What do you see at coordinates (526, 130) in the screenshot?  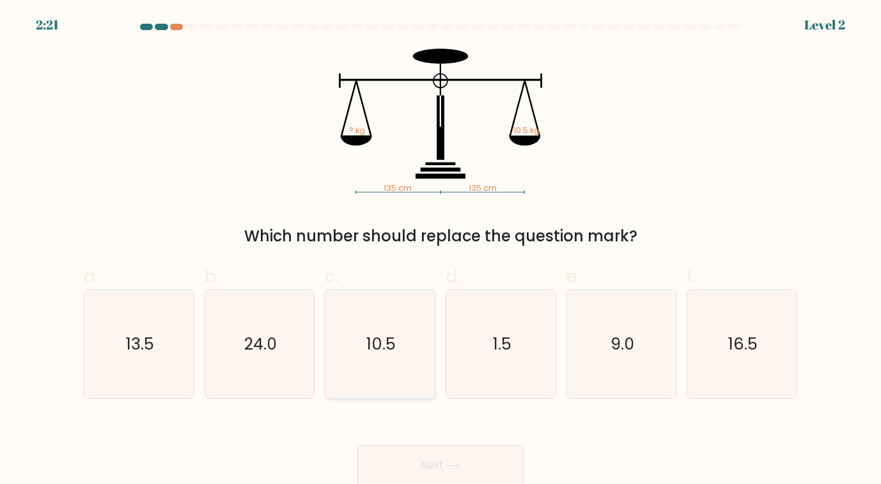 I see `tspan: 10.5 kg` at bounding box center [526, 130].